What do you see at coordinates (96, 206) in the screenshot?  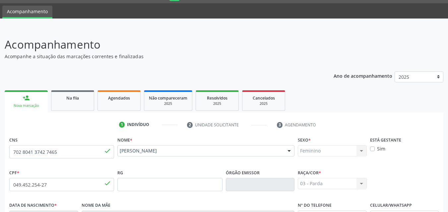 I see `label: Nome da mãe` at bounding box center [96, 206].